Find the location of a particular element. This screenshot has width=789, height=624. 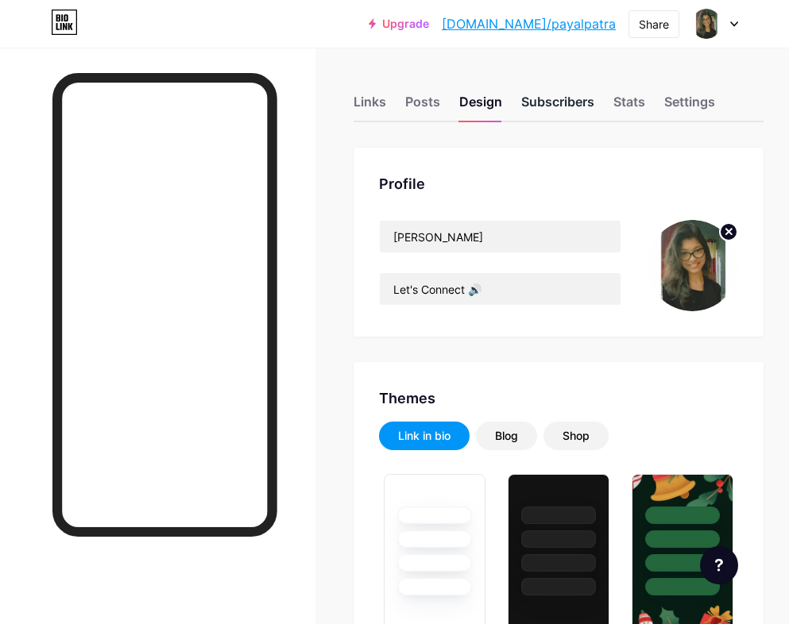

div: Blog is located at coordinates (506, 436).